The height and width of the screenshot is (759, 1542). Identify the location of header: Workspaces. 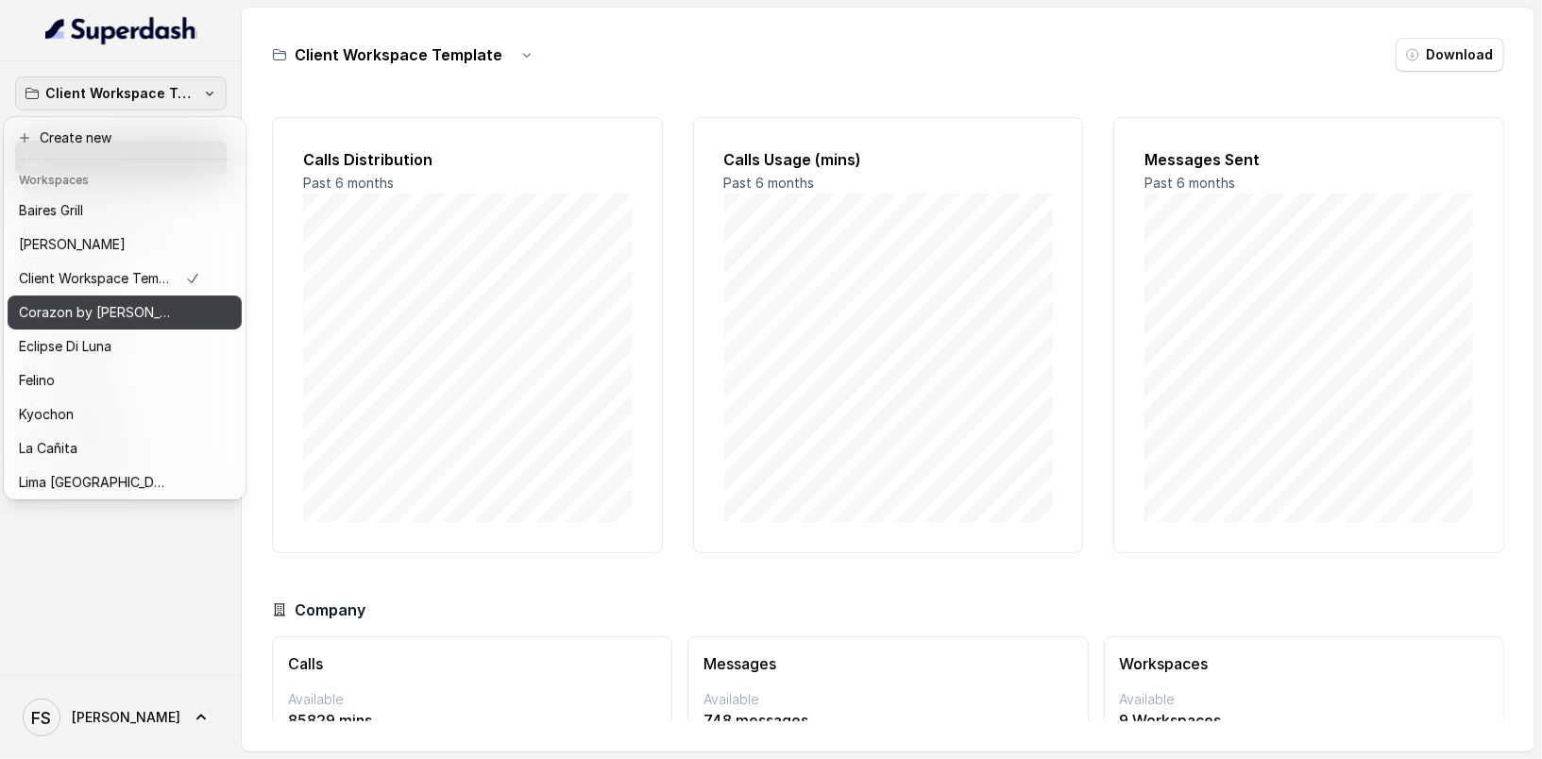
(125, 178).